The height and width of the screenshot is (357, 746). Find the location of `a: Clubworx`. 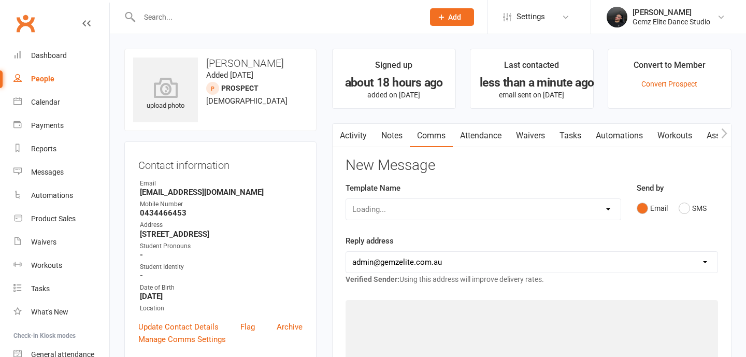

a: Clubworx is located at coordinates (25, 23).